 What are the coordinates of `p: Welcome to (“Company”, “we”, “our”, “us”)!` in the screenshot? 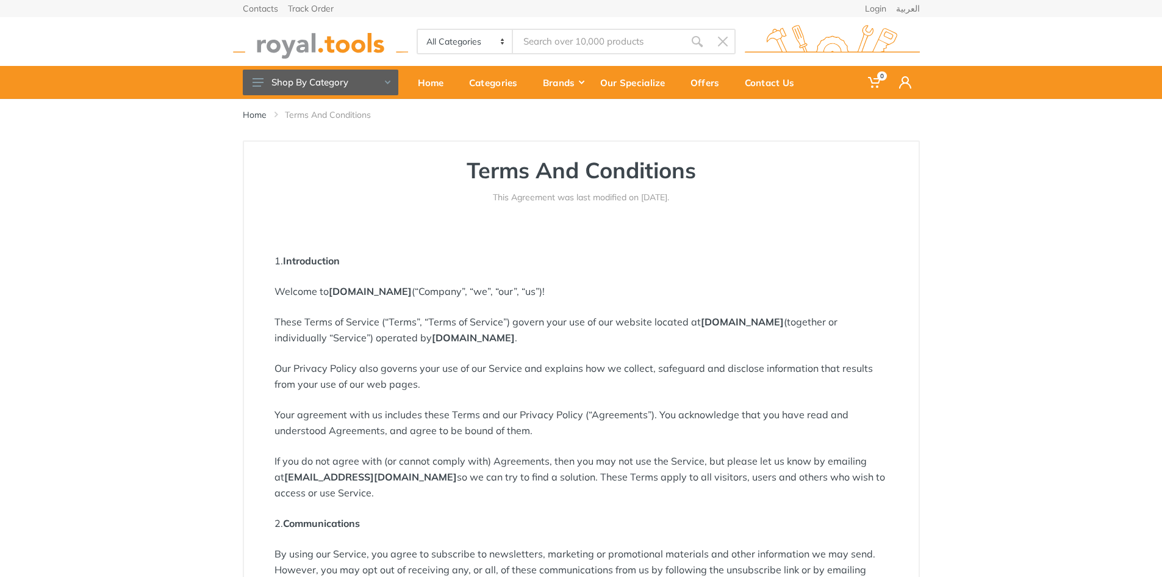 It's located at (582, 291).